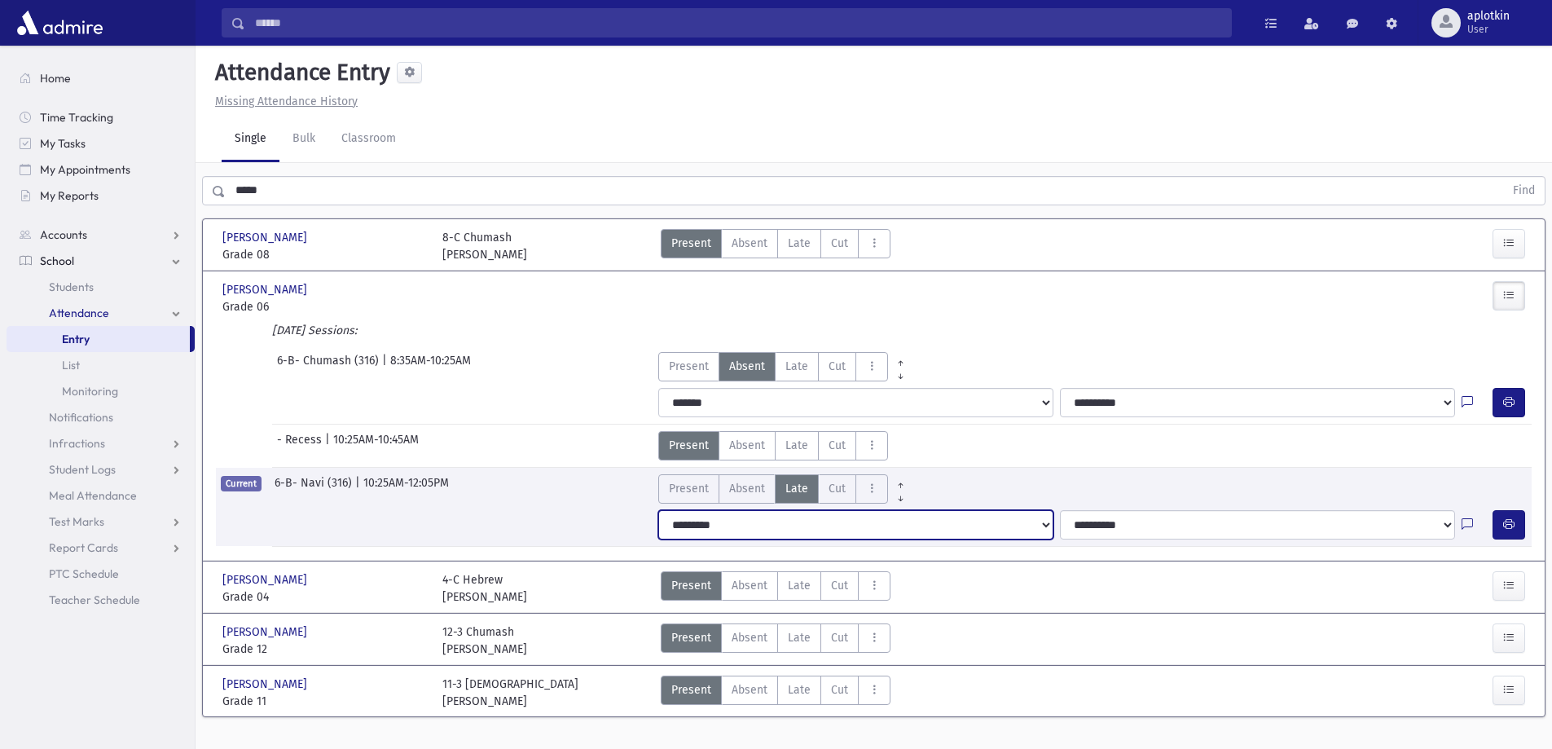  What do you see at coordinates (100, 521) in the screenshot?
I see `a: Test Marks` at bounding box center [100, 521].